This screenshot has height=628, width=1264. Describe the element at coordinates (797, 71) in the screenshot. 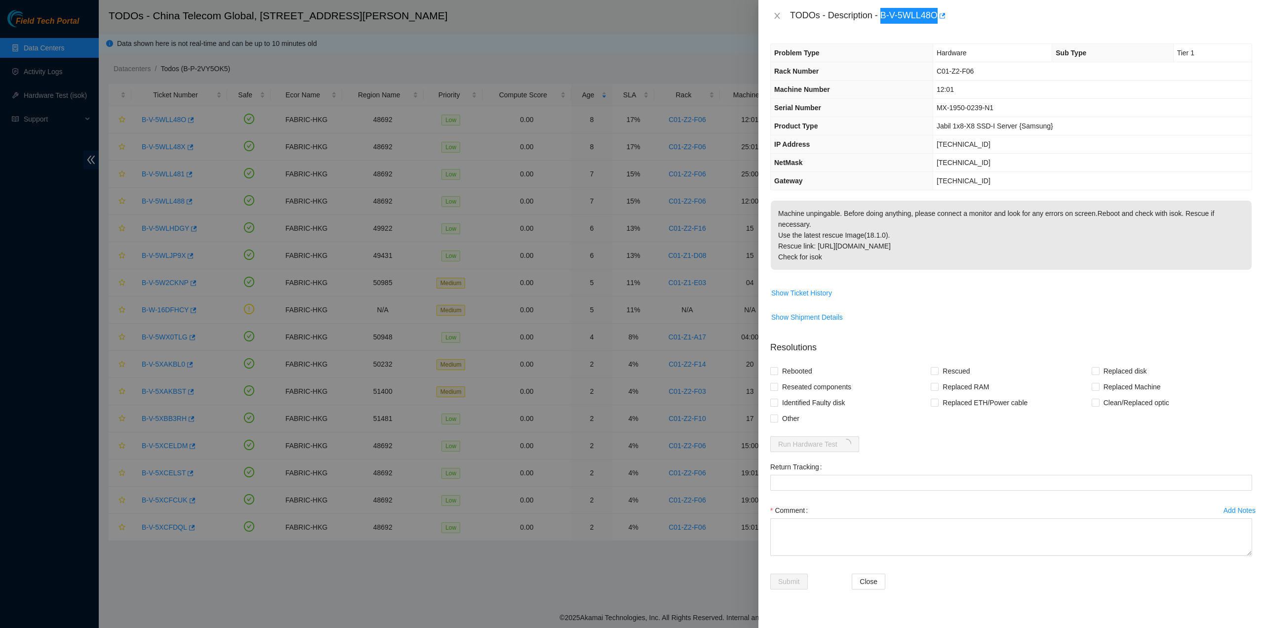

I see `span: Rack Number` at that location.